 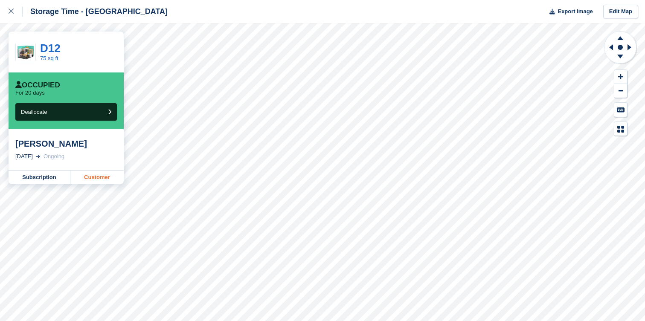 I want to click on img: arrow-right-light-icn-cde0832a797a2874e46488d9cf13f60e5c3a73dbe684e267c42b8395dfbc2abf.svg, so click(x=38, y=157).